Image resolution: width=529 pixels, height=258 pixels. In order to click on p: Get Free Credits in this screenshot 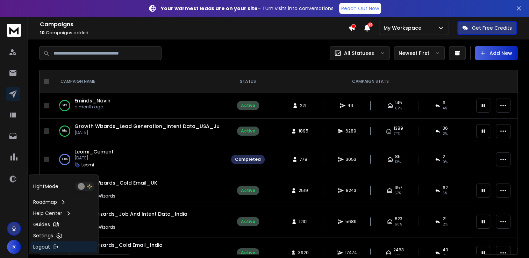, I will do `click(492, 28)`.